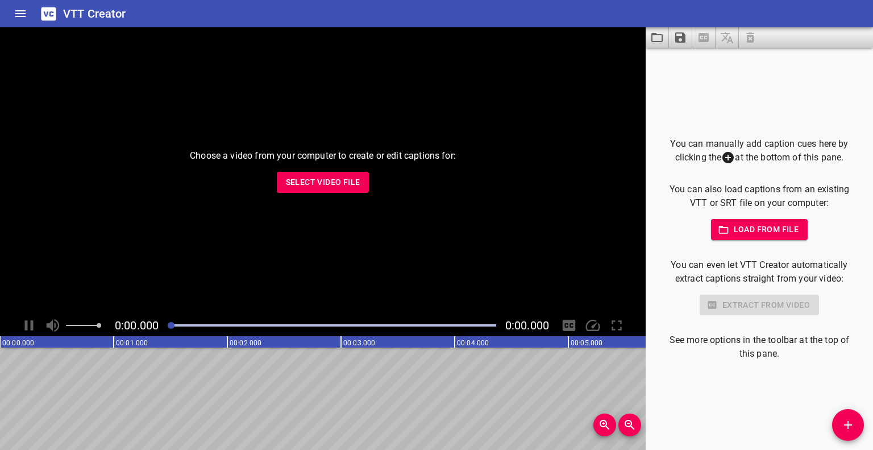  I want to click on text: 00:02.000, so click(246, 343).